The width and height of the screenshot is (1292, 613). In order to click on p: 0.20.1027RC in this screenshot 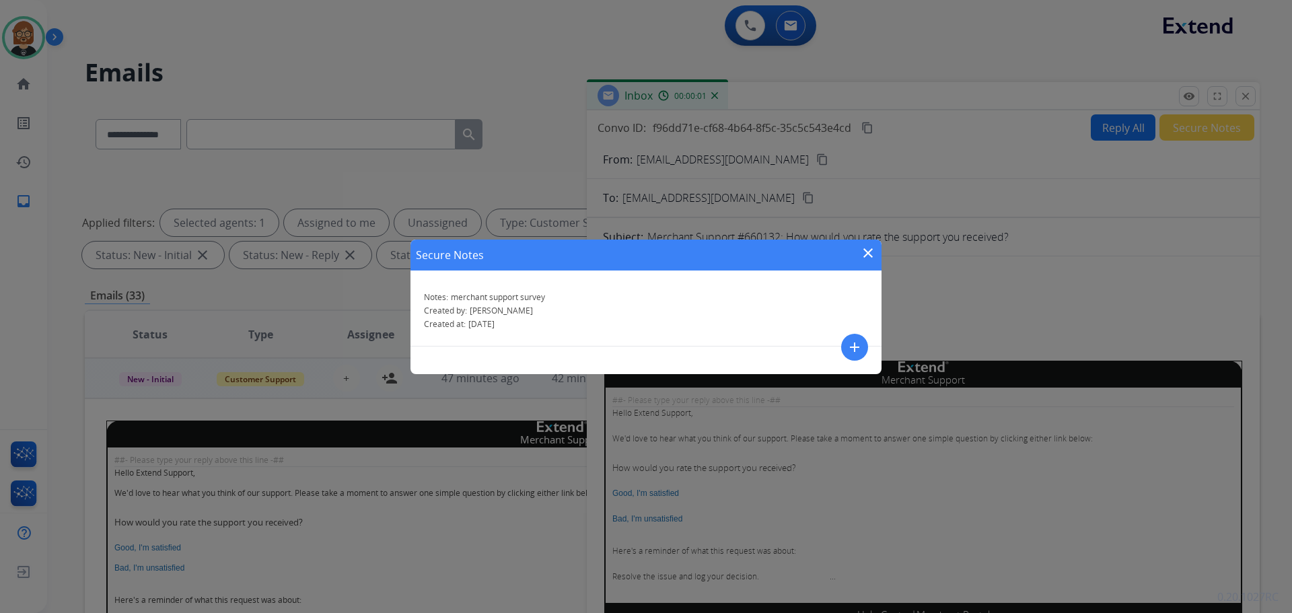, I will do `click(1248, 597)`.